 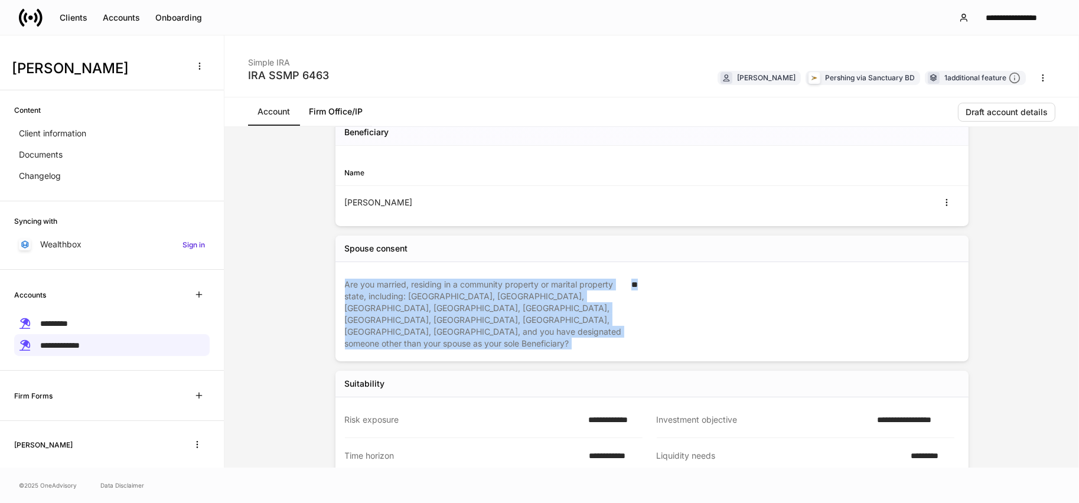 I want to click on div: Onboarding, so click(x=178, y=18).